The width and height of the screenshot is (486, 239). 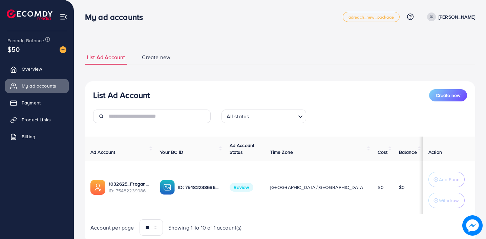 What do you see at coordinates (449, 180) in the screenshot?
I see `p: Add Fund` at bounding box center [449, 180].